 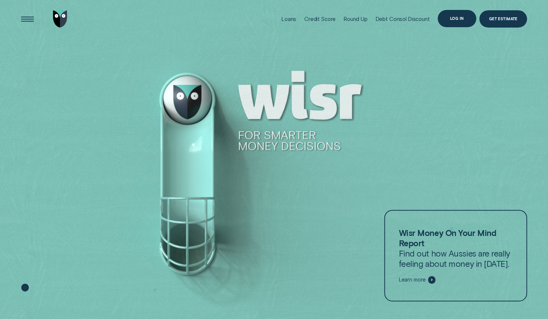 I want to click on div: Round Up, so click(x=356, y=19).